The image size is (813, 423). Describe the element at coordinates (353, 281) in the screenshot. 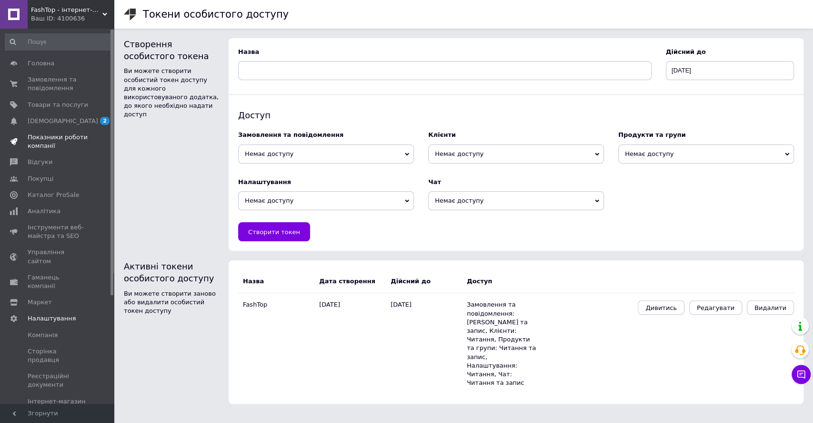

I see `td: Дата створення` at that location.